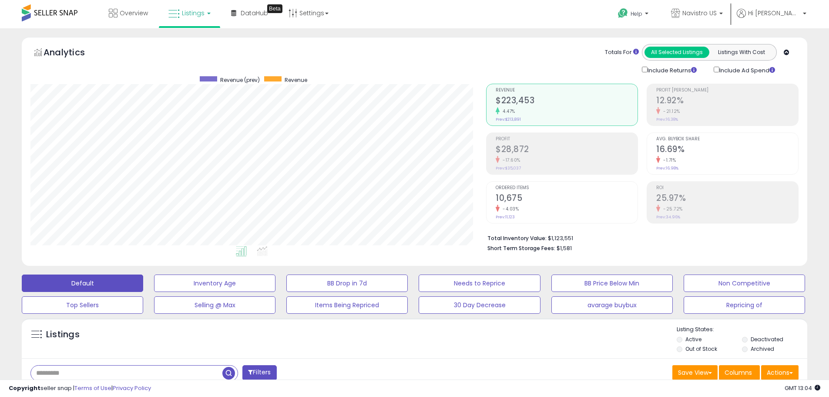 Image resolution: width=829 pixels, height=397 pixels. What do you see at coordinates (668, 217) in the screenshot?
I see `small: Prev: 34.96%` at bounding box center [668, 217].